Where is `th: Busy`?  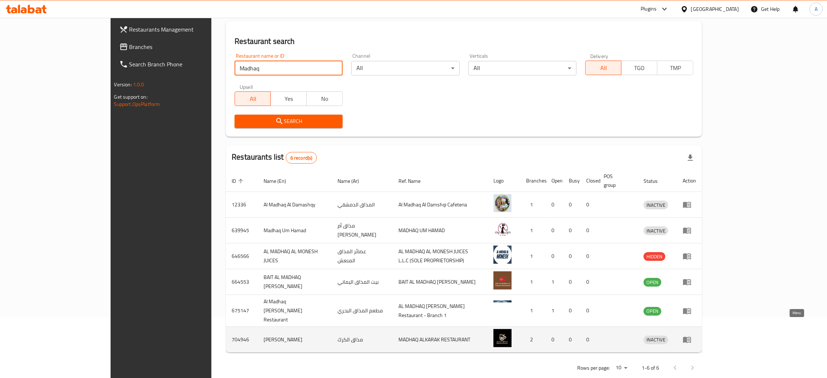 th: Busy is located at coordinates (571, 180).